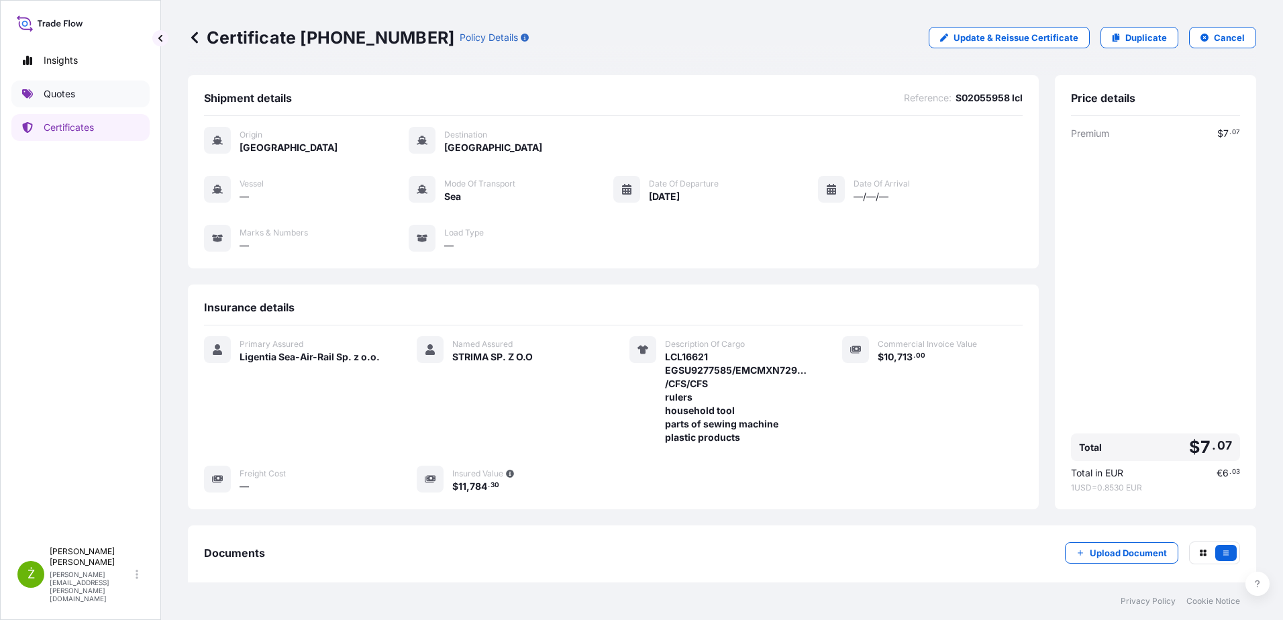 This screenshot has height=620, width=1283. I want to click on a: Cookie Notice, so click(1213, 601).